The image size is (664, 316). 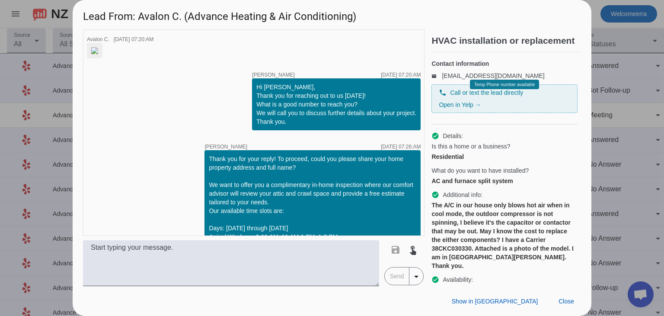 What do you see at coordinates (567, 301) in the screenshot?
I see `button: Close` at bounding box center [567, 301].